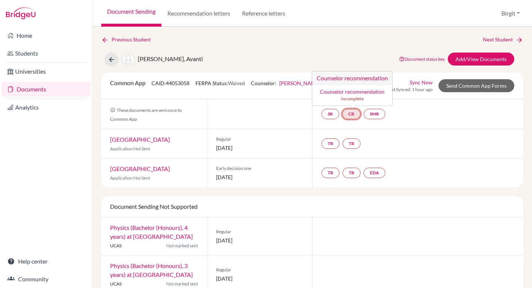  Describe the element at coordinates (481, 59) in the screenshot. I see `a: Add/View Documents` at that location.